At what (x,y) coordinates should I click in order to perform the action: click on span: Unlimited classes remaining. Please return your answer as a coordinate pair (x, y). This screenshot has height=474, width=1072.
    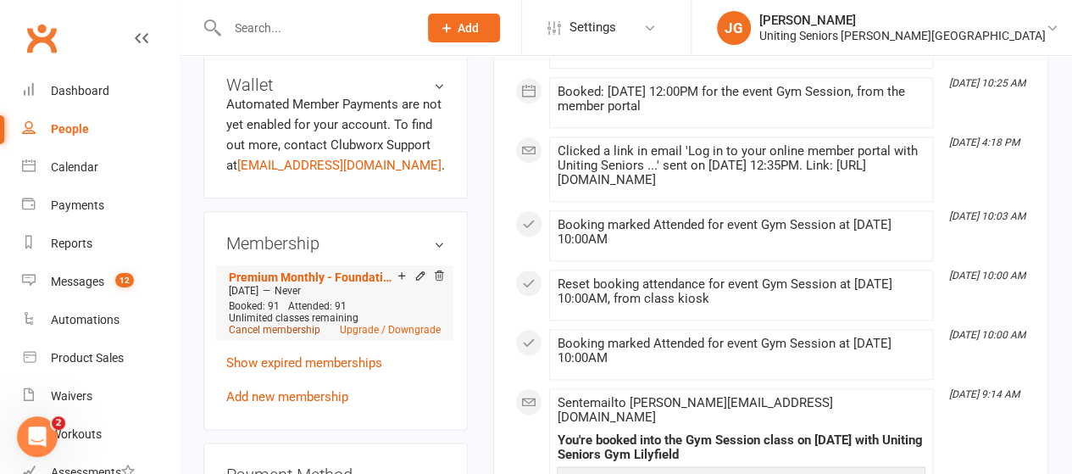
    Looking at the image, I should click on (293, 318).